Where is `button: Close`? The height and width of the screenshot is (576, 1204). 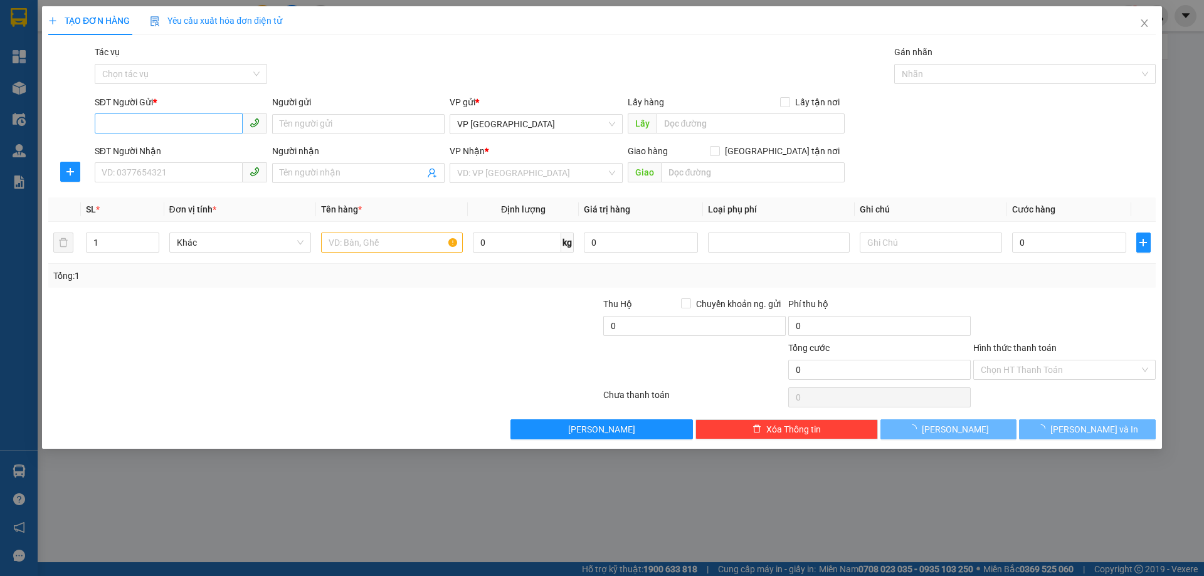
button: Close is located at coordinates (1145, 24).